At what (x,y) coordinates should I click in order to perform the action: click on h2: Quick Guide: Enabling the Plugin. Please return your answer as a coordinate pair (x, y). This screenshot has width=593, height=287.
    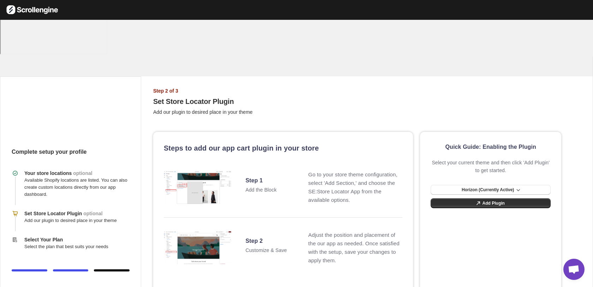
    Looking at the image, I should click on (490, 147).